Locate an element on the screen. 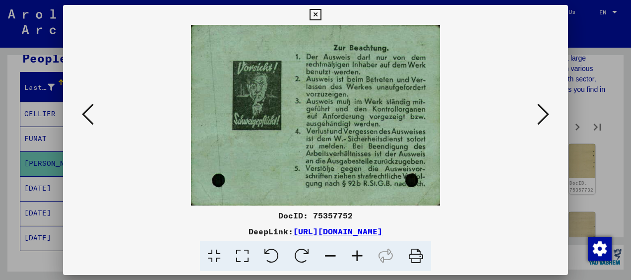 The width and height of the screenshot is (631, 280). div: Change consent is located at coordinates (599, 248).